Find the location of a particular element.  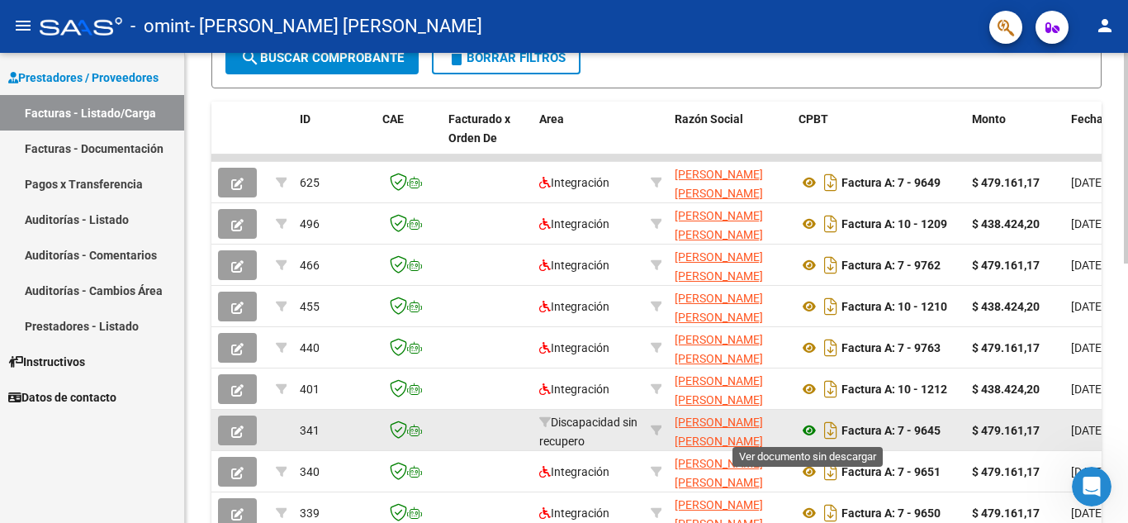

span: Facturado x Orden De is located at coordinates (479, 128).